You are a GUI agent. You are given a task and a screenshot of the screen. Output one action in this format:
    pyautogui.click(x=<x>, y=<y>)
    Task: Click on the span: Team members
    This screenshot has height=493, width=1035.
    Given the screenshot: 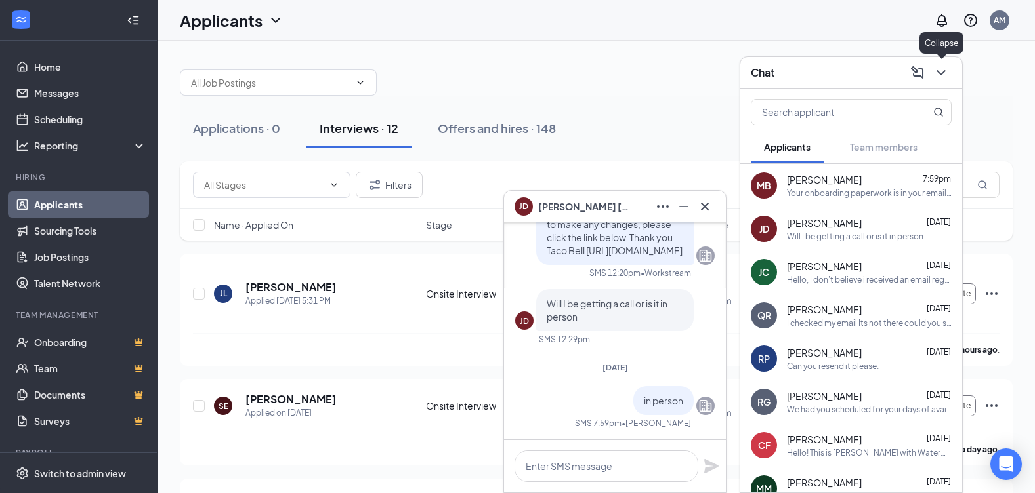 What is the action you would take?
    pyautogui.click(x=883, y=147)
    